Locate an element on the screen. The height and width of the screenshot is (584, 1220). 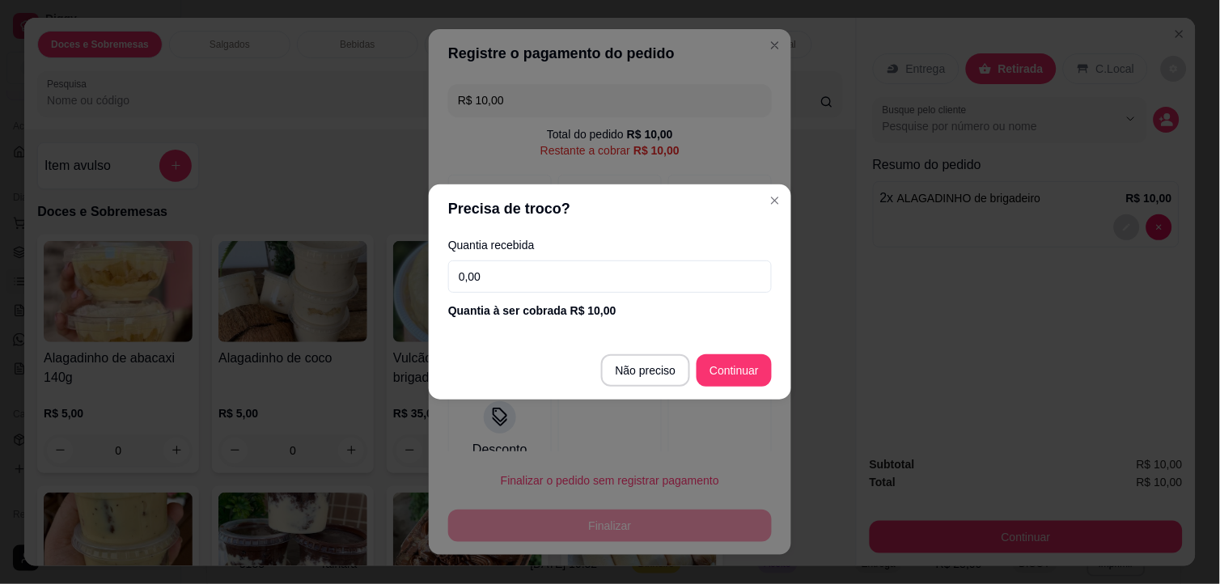
button: Continuar is located at coordinates (734, 371).